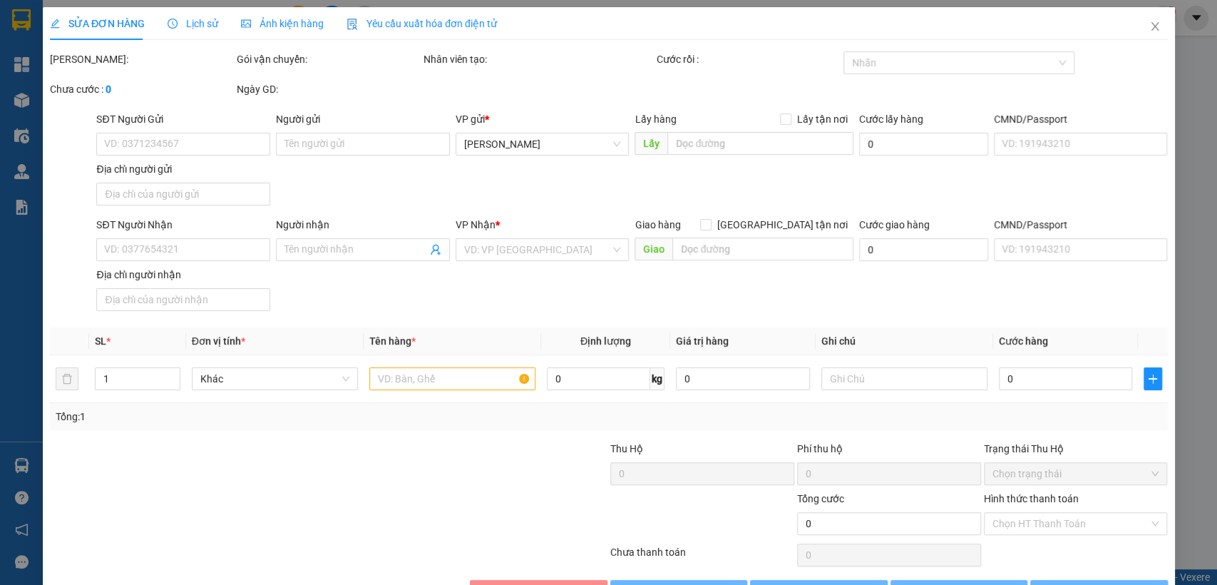 The width and height of the screenshot is (1217, 585). I want to click on img: icon, so click(352, 24).